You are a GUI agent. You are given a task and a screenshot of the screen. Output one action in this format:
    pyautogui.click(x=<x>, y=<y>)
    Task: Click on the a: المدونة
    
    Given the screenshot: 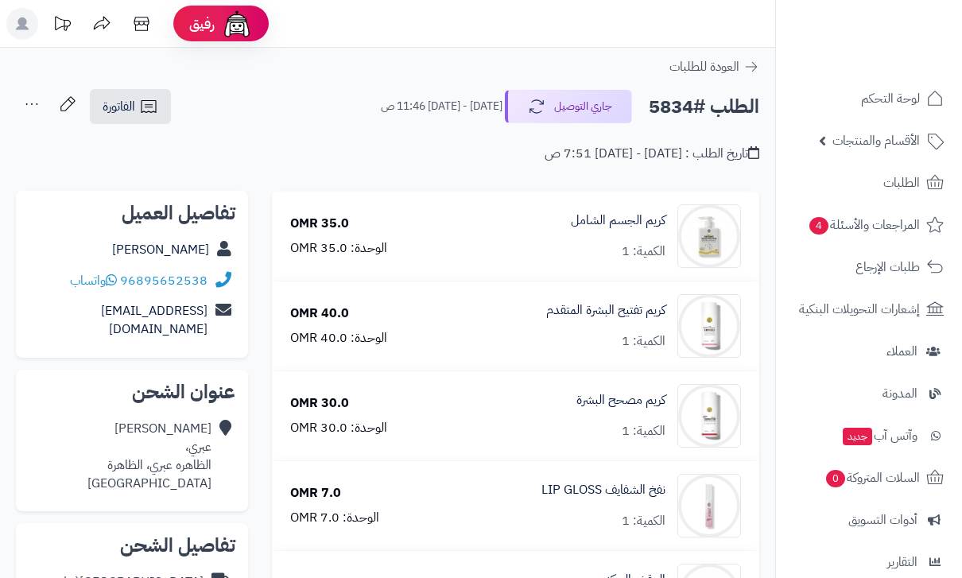 What is the action you would take?
    pyautogui.click(x=869, y=393)
    